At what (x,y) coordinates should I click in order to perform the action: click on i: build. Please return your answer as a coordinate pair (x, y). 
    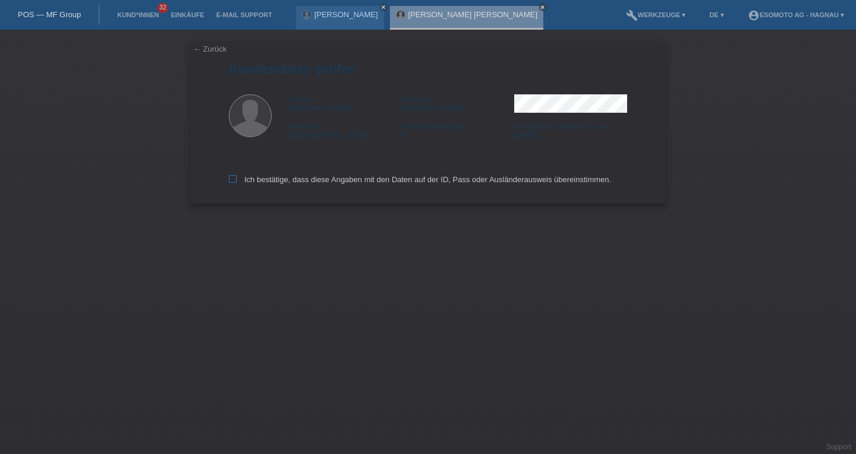
    Looking at the image, I should click on (632, 15).